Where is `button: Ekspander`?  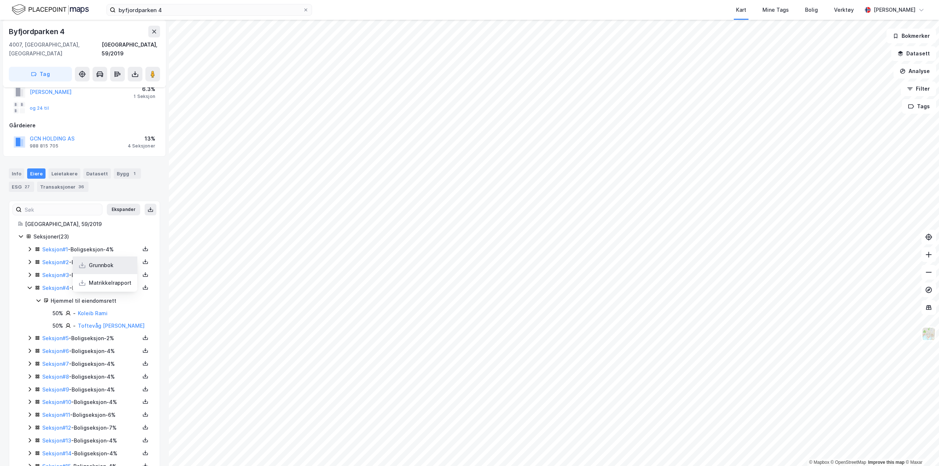
button: Ekspander is located at coordinates (123, 210).